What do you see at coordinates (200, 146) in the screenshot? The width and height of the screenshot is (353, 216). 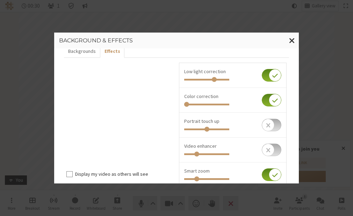 I see `span: Video enhancer` at bounding box center [200, 146].